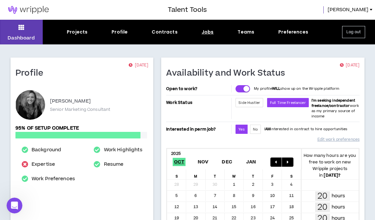  Describe the element at coordinates (46, 150) in the screenshot. I see `a: Background` at that location.